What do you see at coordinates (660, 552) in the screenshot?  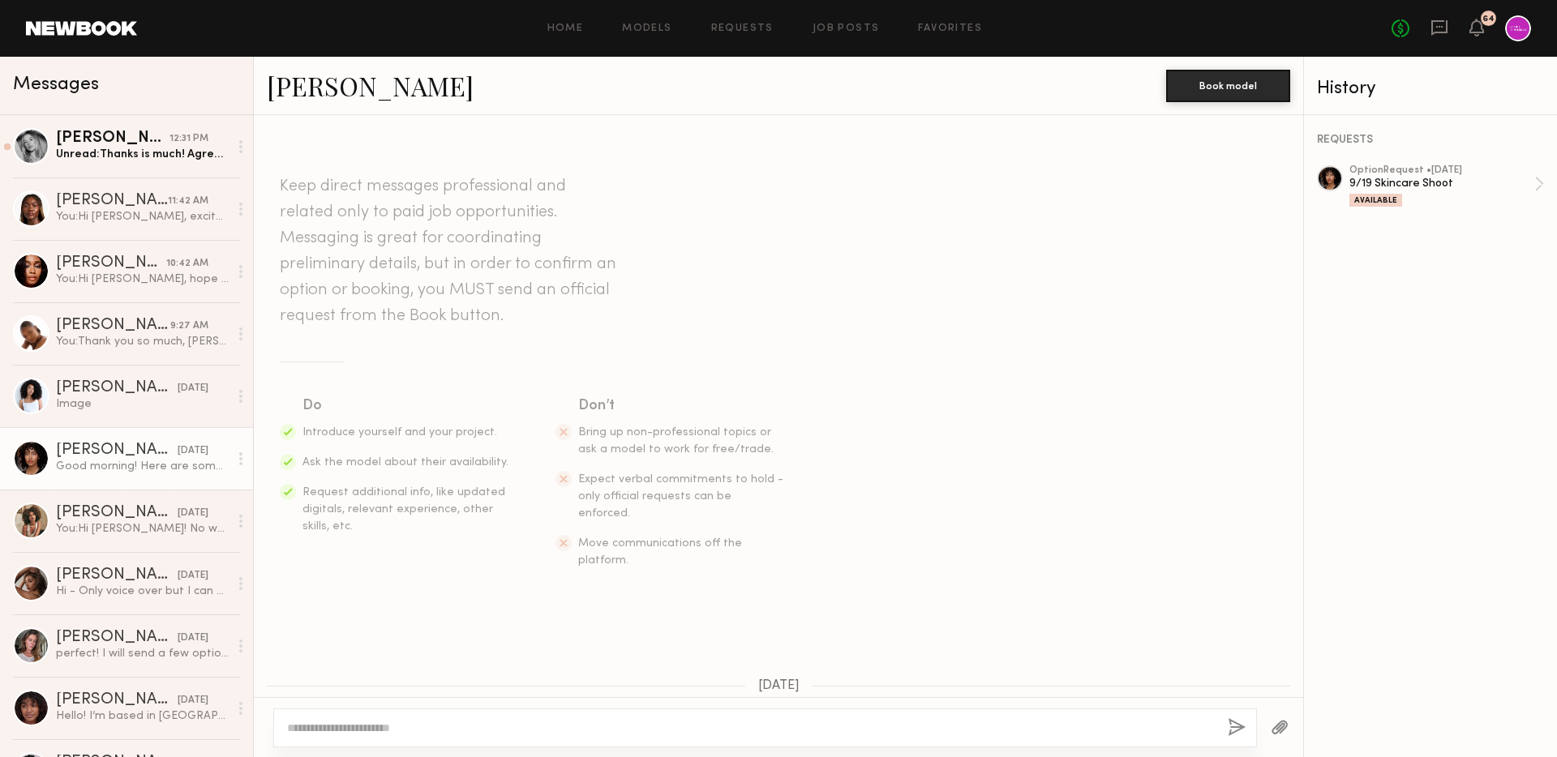 I see `span: Move communications off the platform.` at bounding box center [660, 552].